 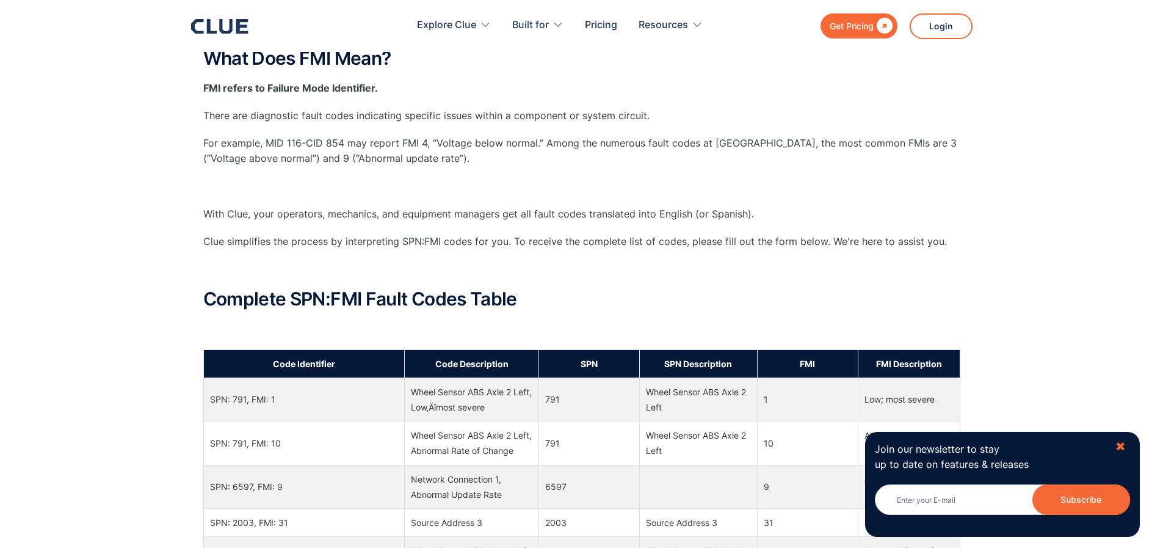 What do you see at coordinates (601, 25) in the screenshot?
I see `a: Pricing` at bounding box center [601, 25].